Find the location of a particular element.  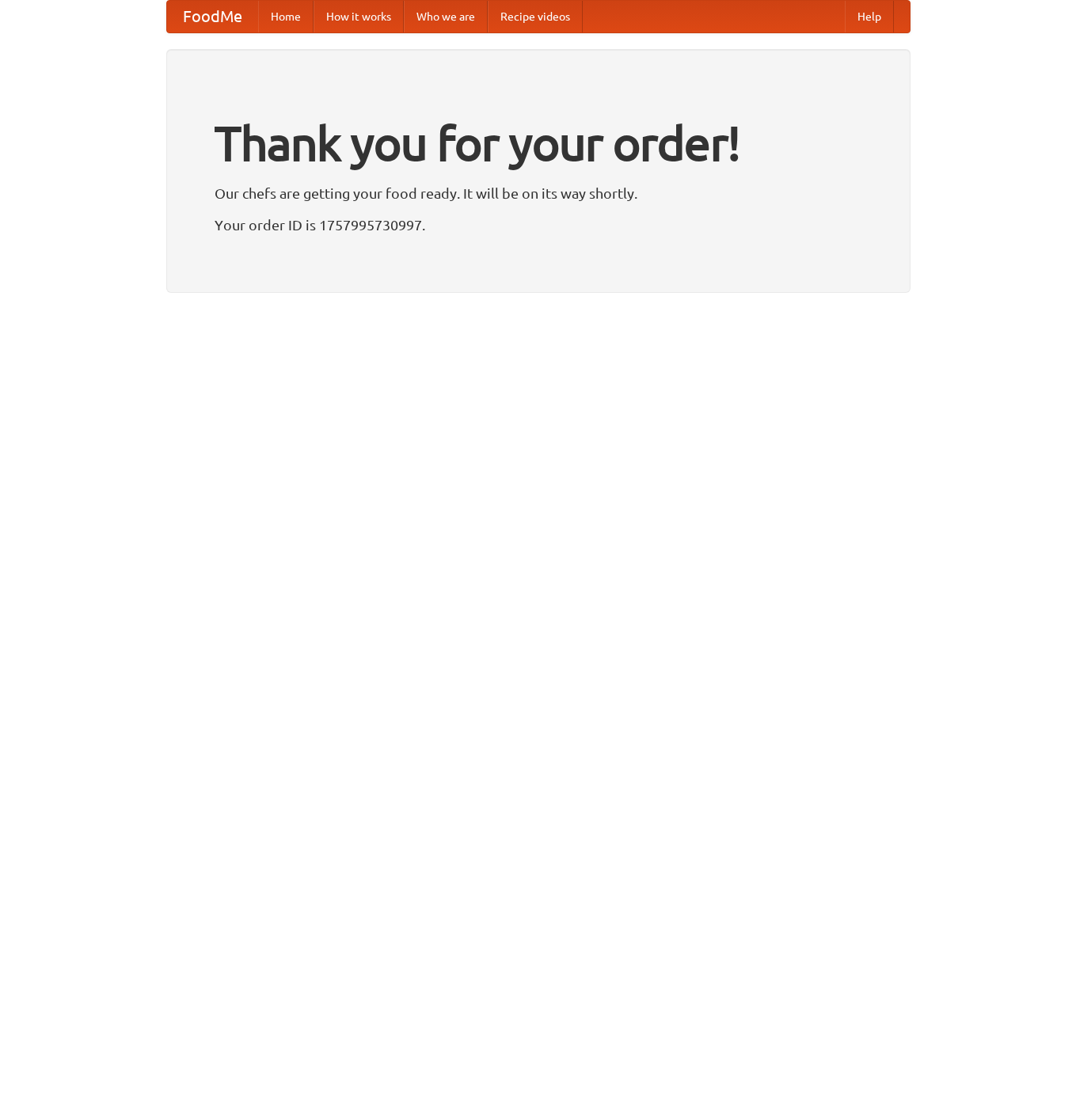

a: Home is located at coordinates (286, 16).